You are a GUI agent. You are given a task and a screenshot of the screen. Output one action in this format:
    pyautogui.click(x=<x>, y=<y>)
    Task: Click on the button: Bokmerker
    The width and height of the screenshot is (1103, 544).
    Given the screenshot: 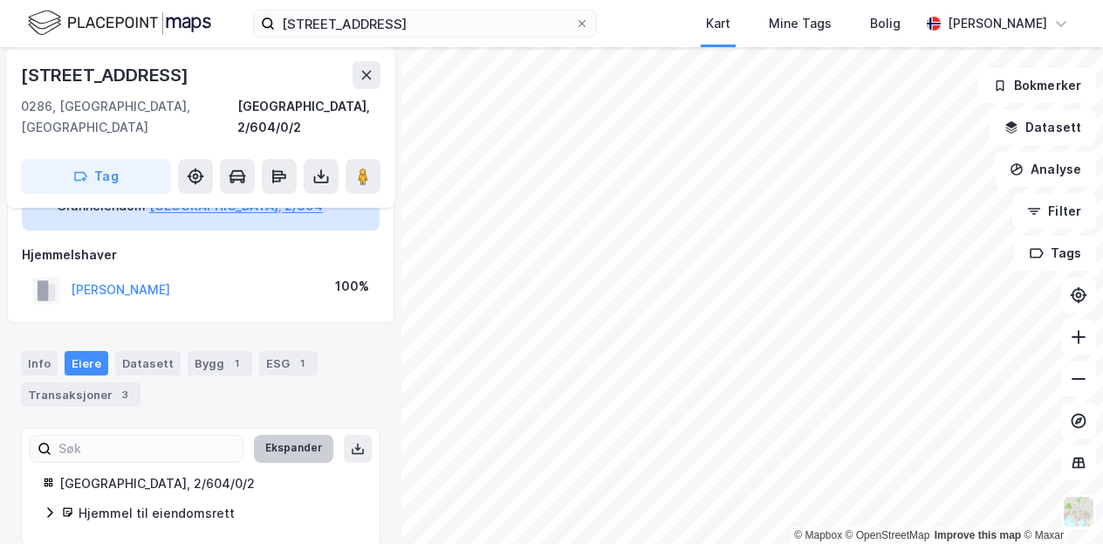 What is the action you would take?
    pyautogui.click(x=1037, y=86)
    